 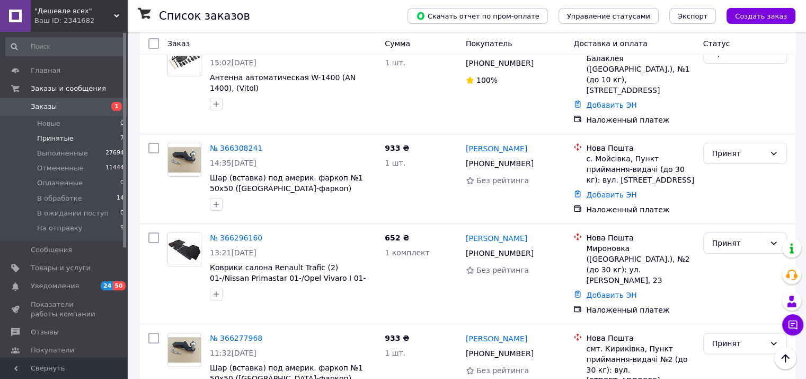 I want to click on input: Поиск, so click(x=65, y=47).